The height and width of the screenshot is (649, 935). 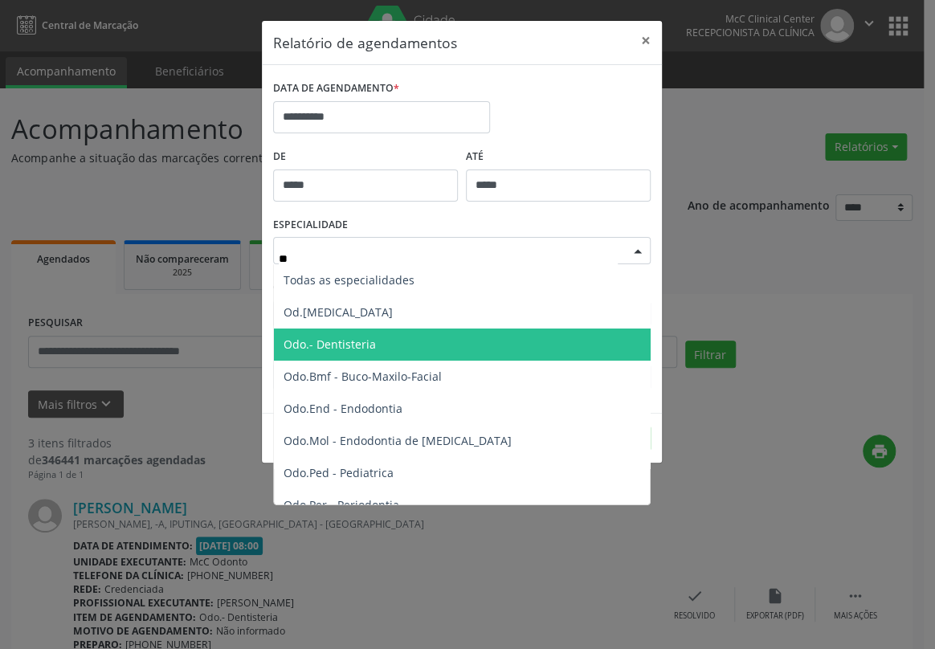 I want to click on span: Odo.Bmf - Buco-Maxilo-Facial, so click(x=362, y=376).